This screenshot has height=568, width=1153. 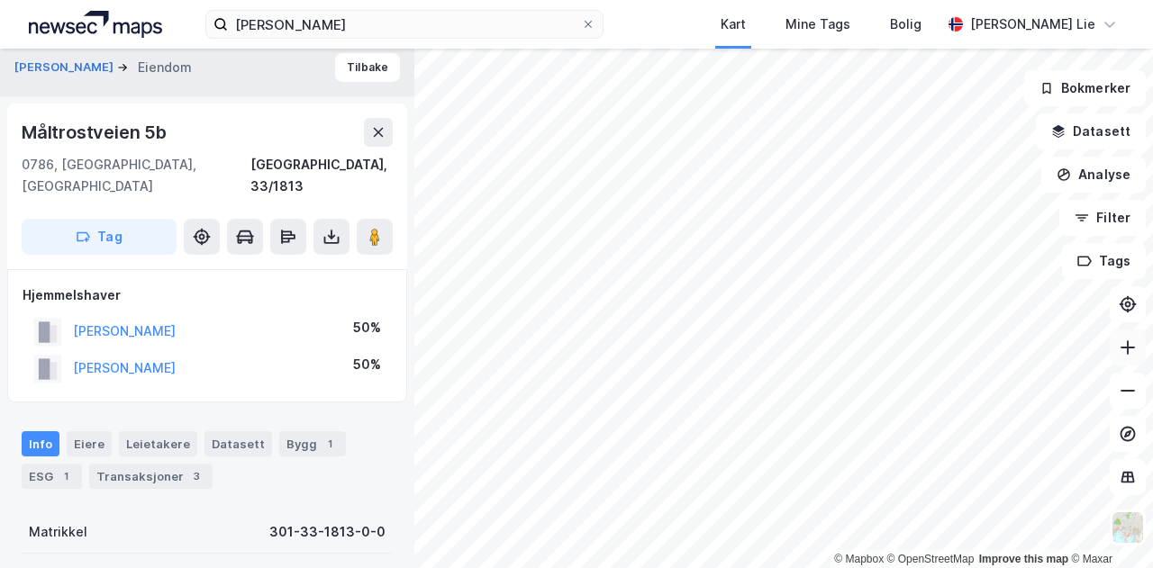 What do you see at coordinates (58, 532) in the screenshot?
I see `div: Matrikkel` at bounding box center [58, 532].